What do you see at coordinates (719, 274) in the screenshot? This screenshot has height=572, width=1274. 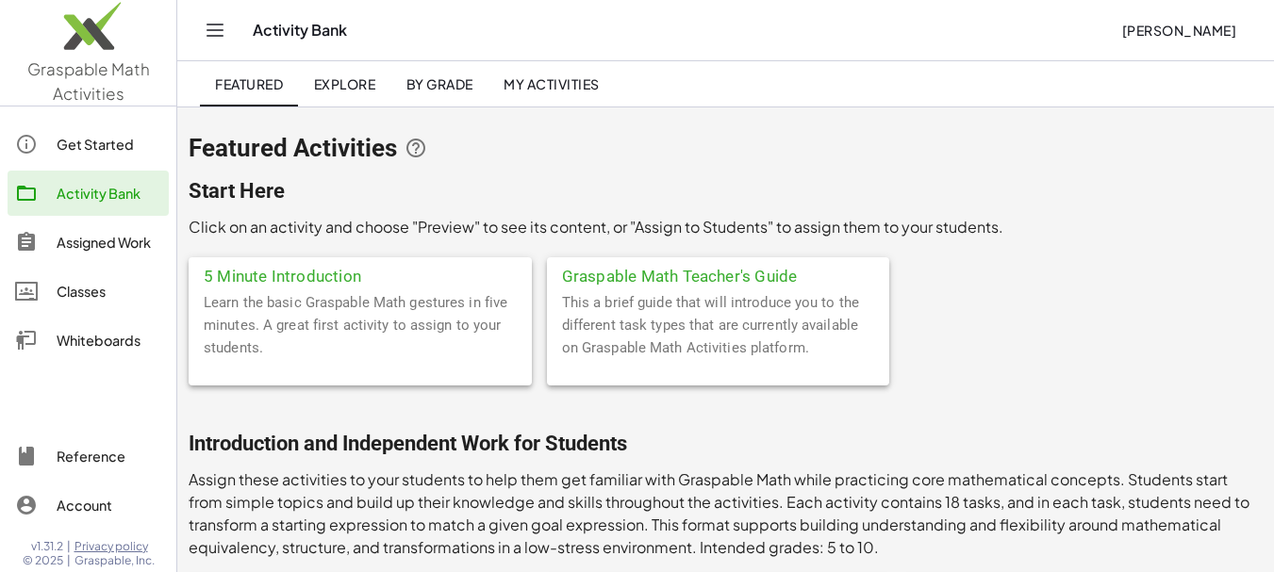 I see `div: Graspable Math Teacher's Guide` at bounding box center [719, 274].